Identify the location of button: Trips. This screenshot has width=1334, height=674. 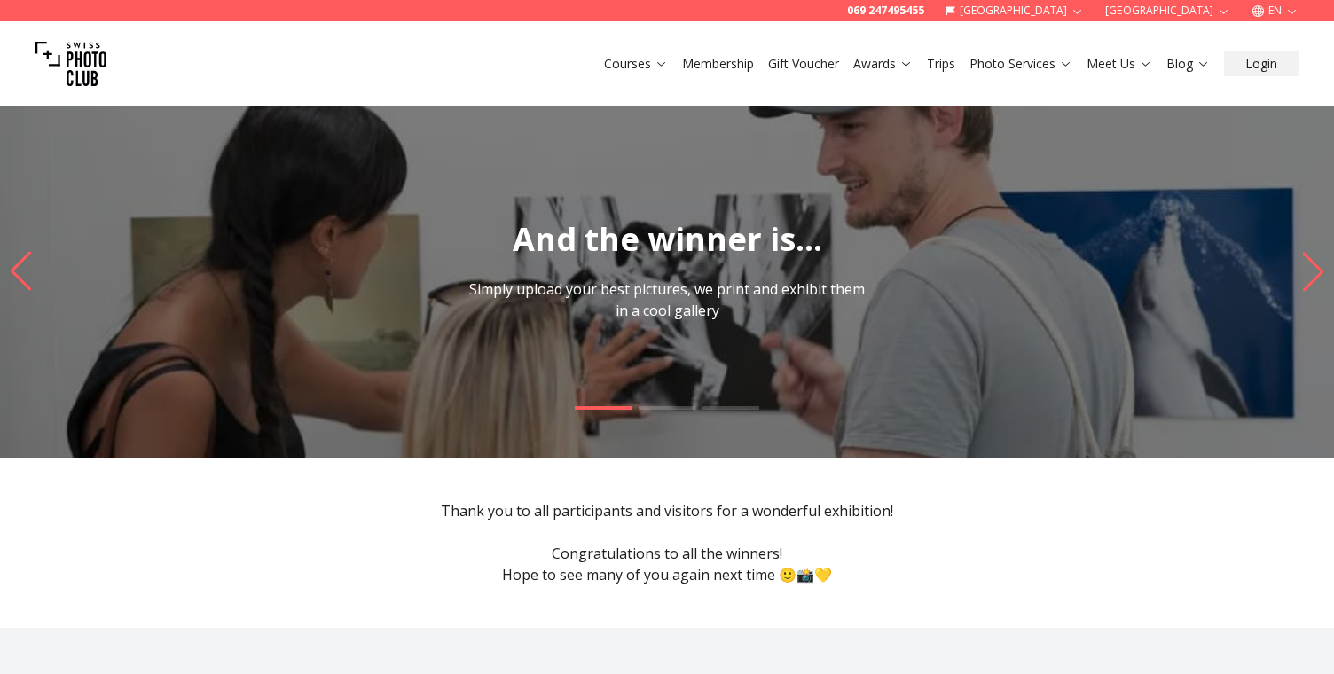
(941, 64).